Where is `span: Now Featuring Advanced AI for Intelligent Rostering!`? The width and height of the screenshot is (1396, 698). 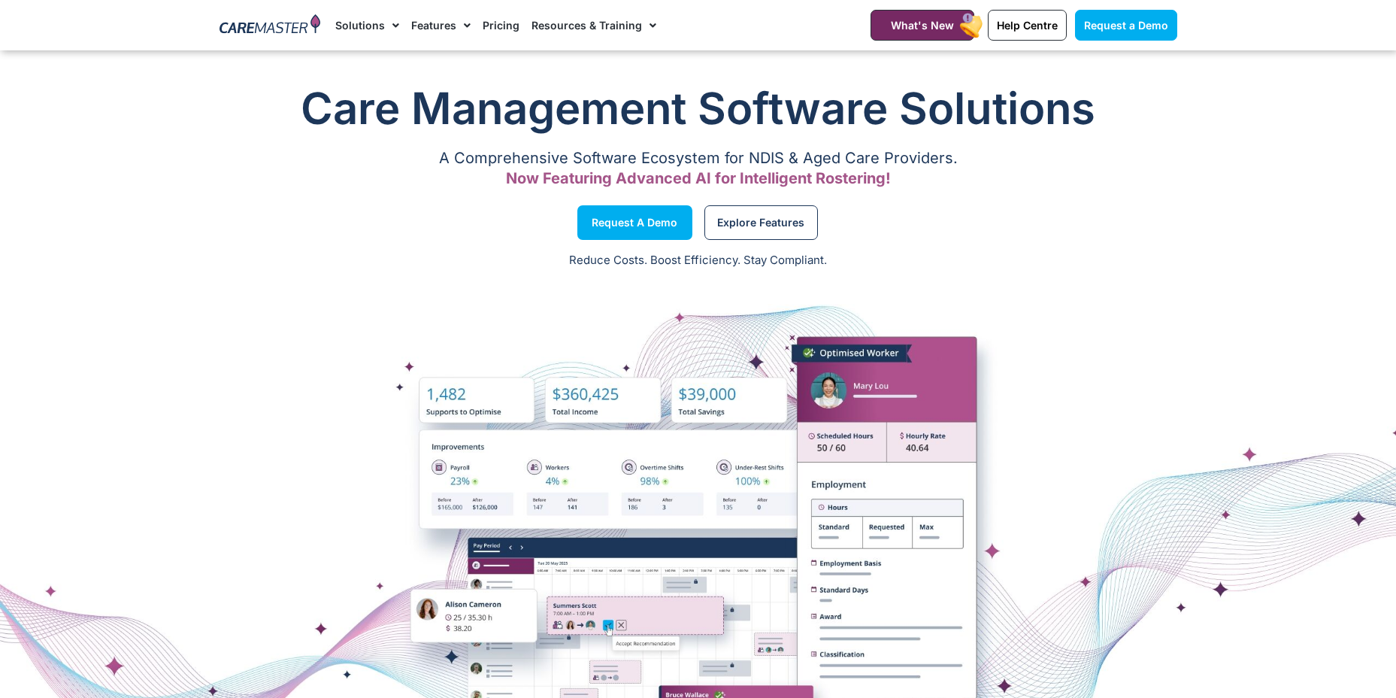
span: Now Featuring Advanced AI for Intelligent Rostering! is located at coordinates (699, 178).